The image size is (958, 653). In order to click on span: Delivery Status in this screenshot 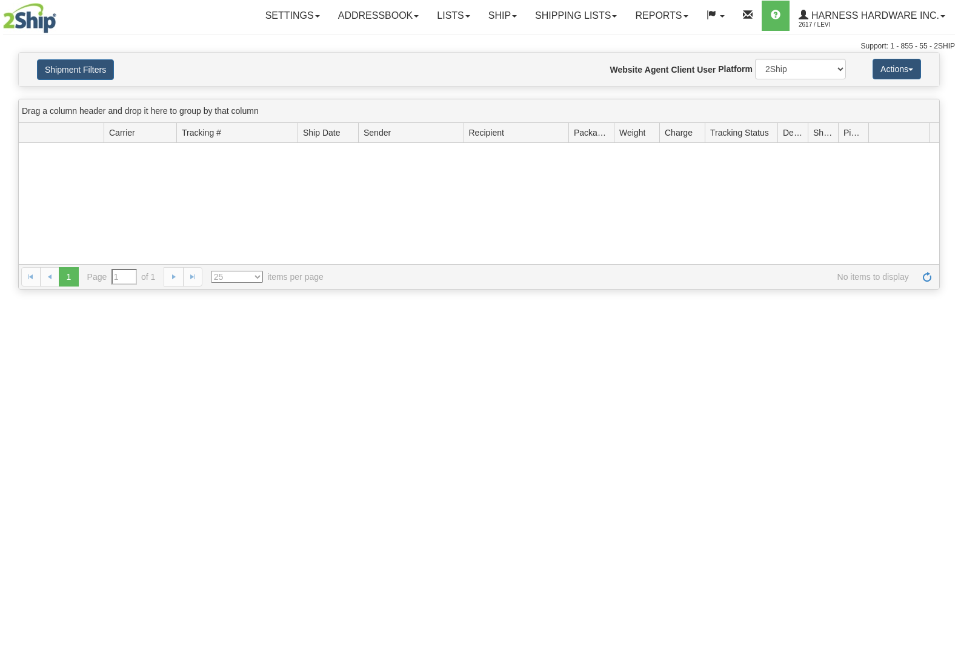, I will do `click(792, 133)`.